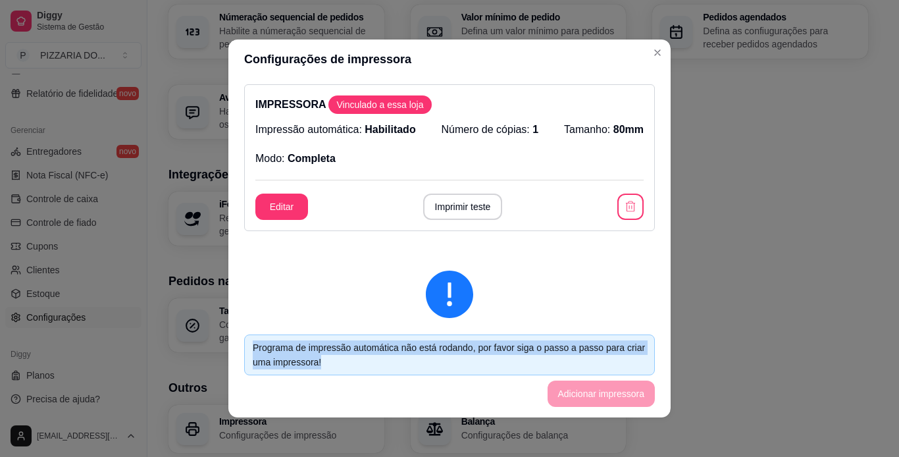 The height and width of the screenshot is (457, 899). I want to click on p: IMPRESSORA, so click(450, 105).